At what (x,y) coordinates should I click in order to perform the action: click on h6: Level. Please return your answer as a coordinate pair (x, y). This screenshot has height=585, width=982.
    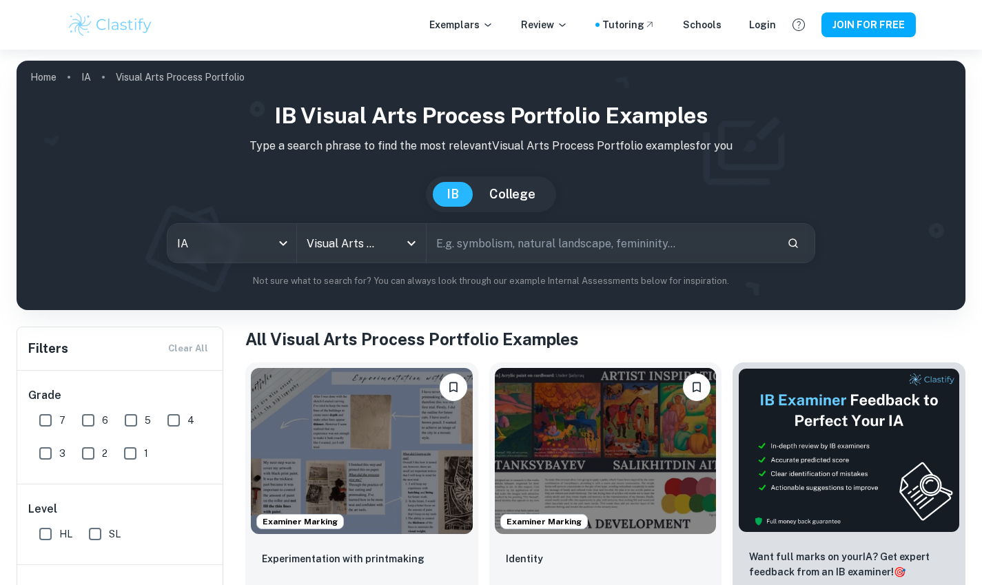
    Looking at the image, I should click on (121, 509).